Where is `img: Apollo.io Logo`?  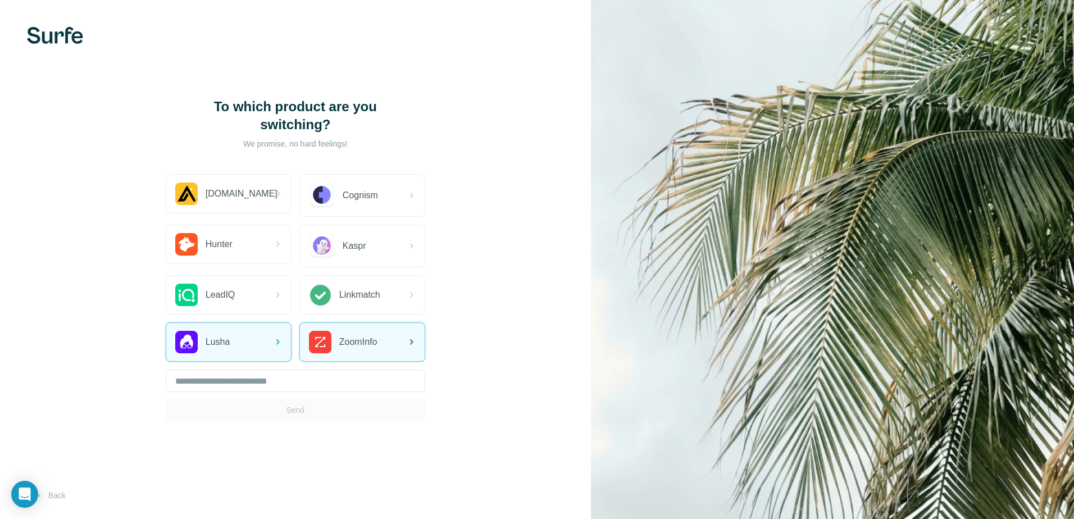
img: Apollo.io Logo is located at coordinates (186, 194).